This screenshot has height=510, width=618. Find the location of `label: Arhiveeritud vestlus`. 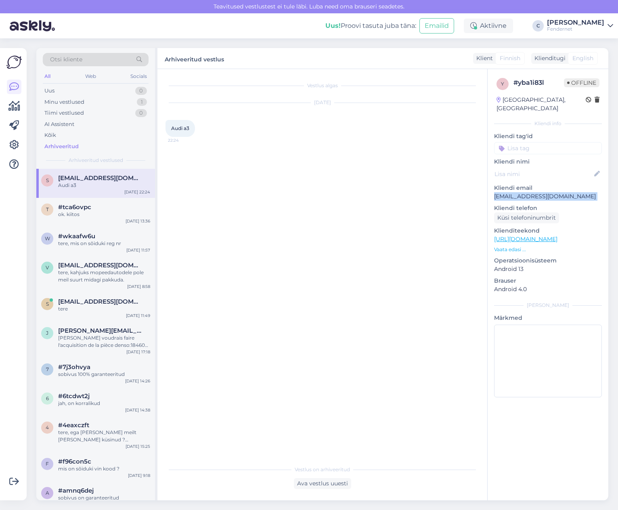

label: Arhiveeritud vestlus is located at coordinates (194, 58).